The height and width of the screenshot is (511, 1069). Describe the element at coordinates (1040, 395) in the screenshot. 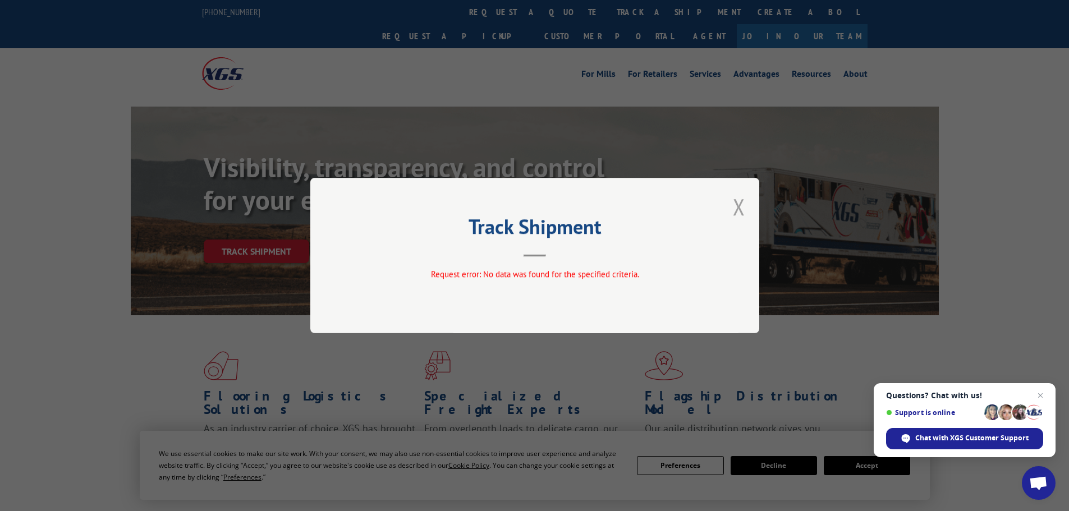

I see `span: Close chat` at that location.